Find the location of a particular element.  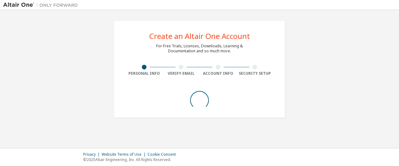

div: Account Info is located at coordinates (218, 74).